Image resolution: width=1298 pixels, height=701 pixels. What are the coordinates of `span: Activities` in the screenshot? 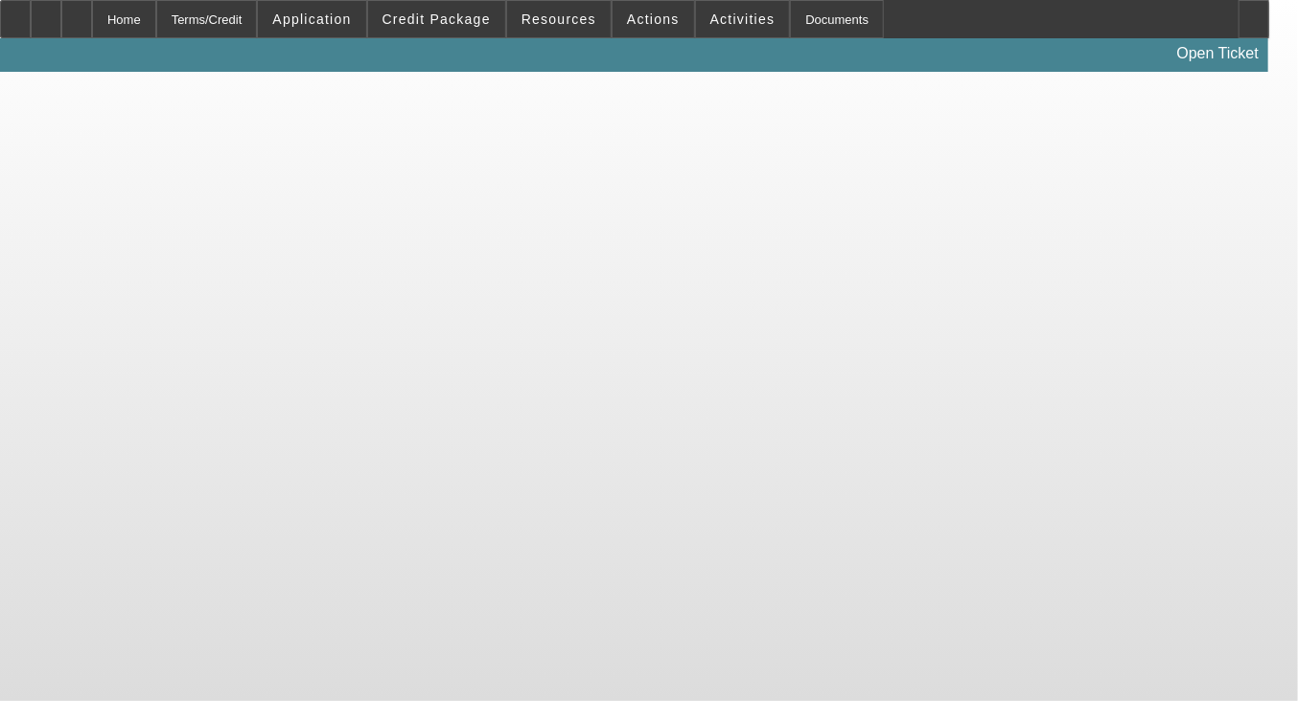 It's located at (743, 19).